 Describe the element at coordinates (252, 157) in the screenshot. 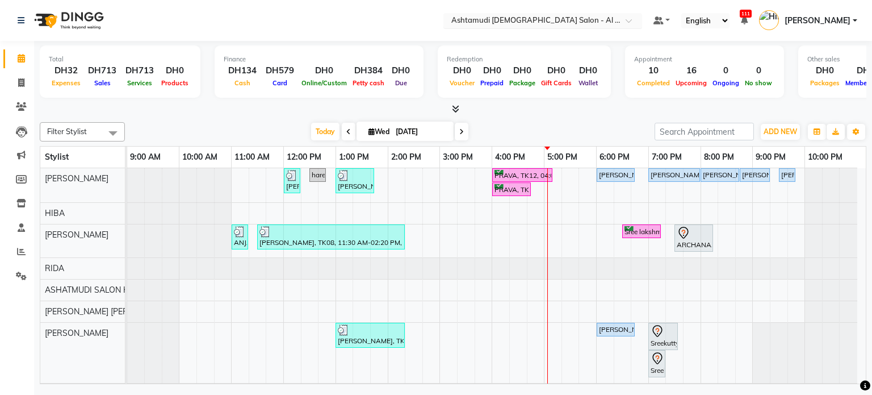

I see `a: 11:00 AM` at that location.